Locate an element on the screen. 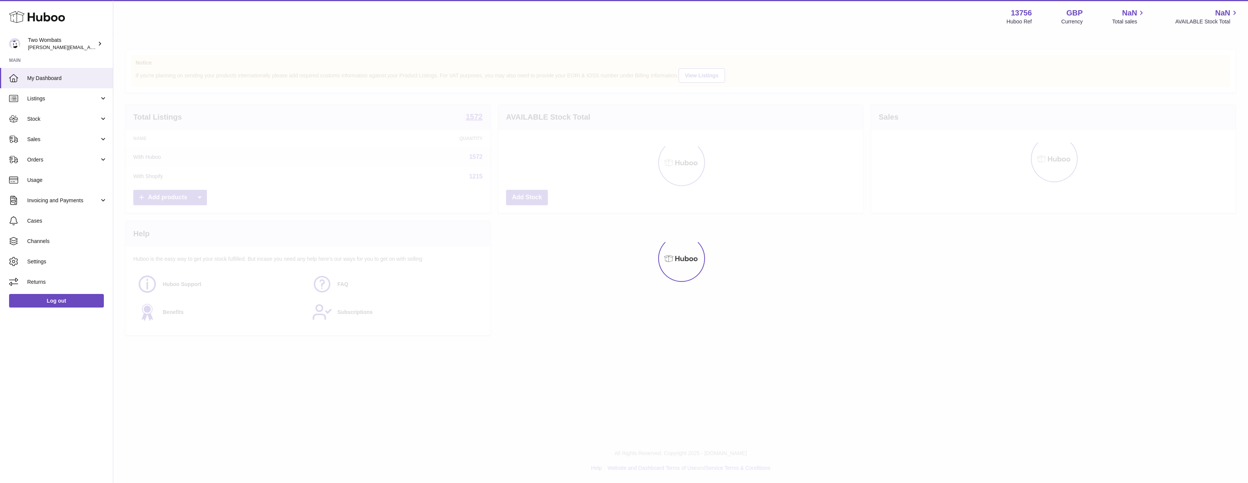  span: Channels is located at coordinates (67, 241).